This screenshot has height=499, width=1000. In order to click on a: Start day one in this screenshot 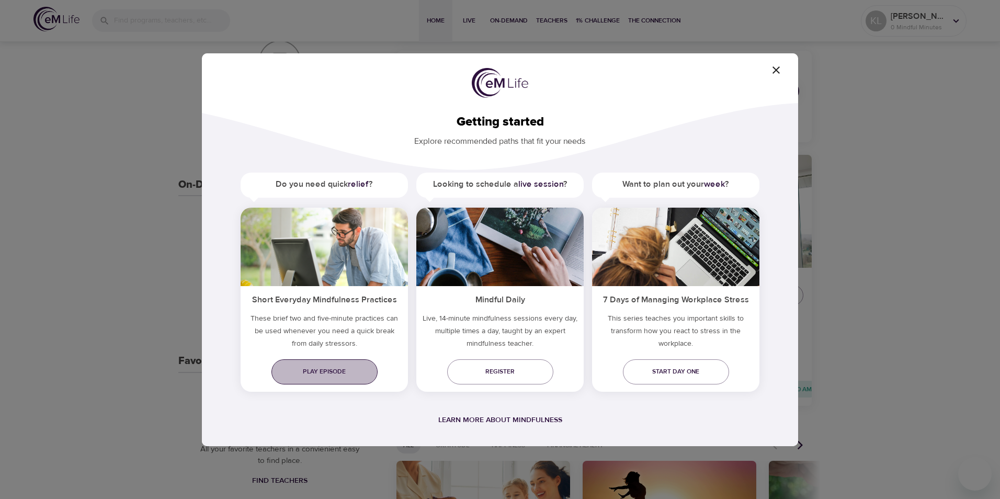, I will do `click(676, 372)`.